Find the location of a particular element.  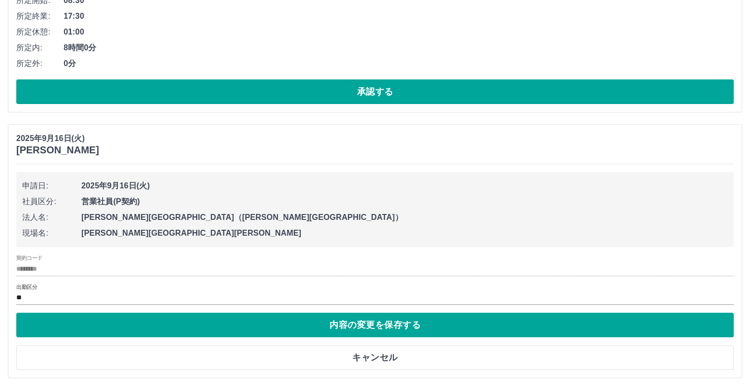

span: 所定休憩: is located at coordinates (40, 32).